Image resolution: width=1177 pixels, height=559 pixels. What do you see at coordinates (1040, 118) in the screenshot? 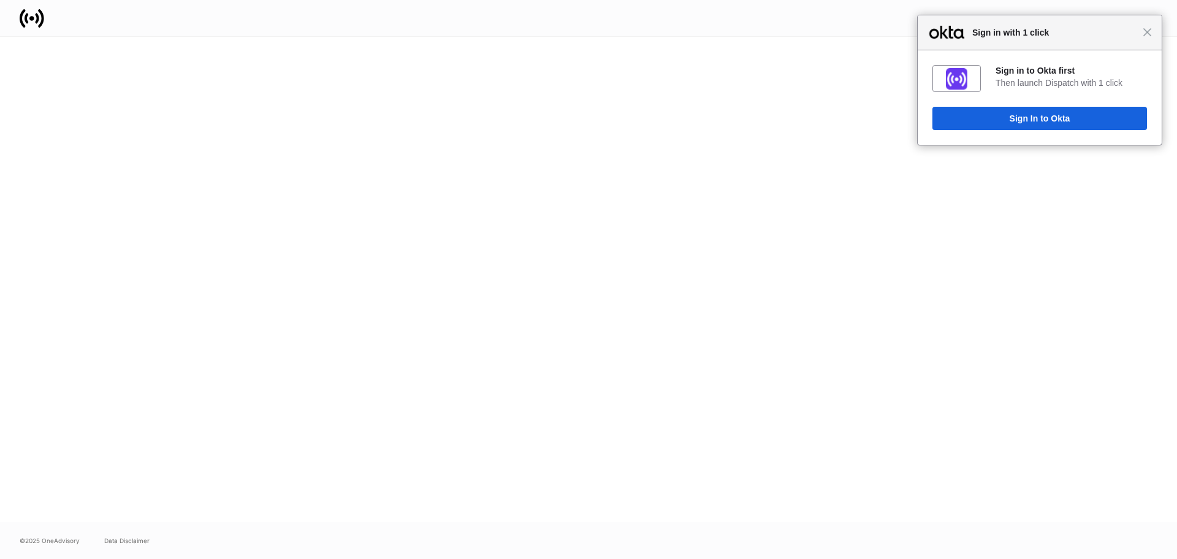
I see `button: Sign In to Okta` at bounding box center [1040, 118].